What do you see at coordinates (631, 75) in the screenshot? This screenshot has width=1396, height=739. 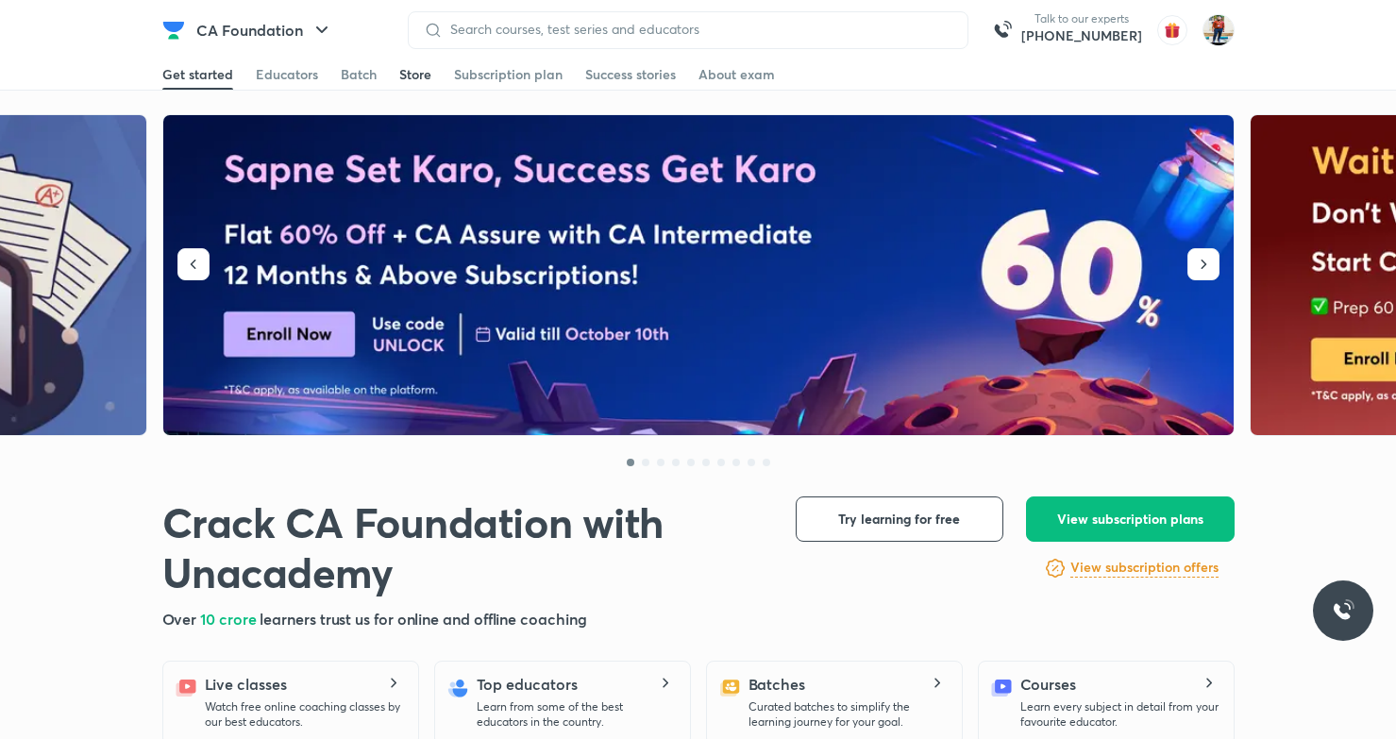 I see `a: Success stories` at bounding box center [631, 75].